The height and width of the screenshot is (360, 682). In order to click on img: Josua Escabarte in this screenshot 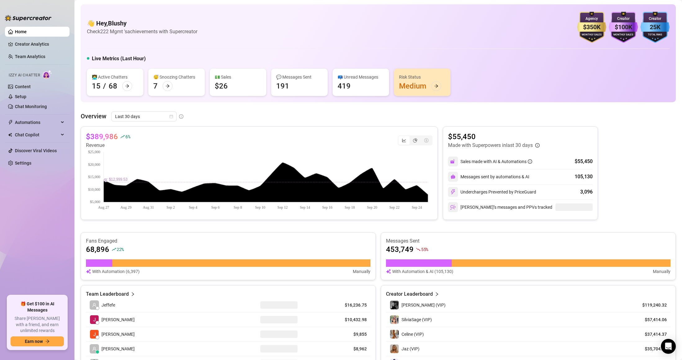, I will do `click(94, 334)`.